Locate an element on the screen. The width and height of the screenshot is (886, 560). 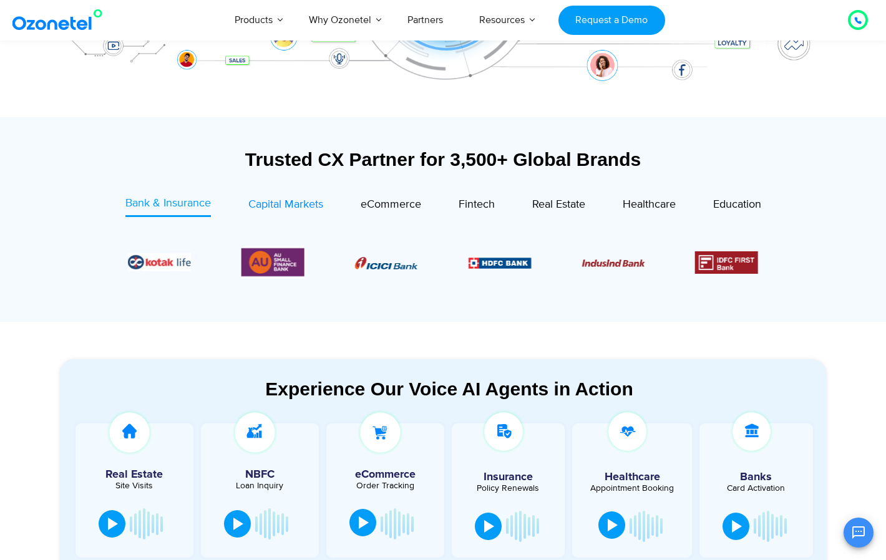
div: Experience Our Voice AI Agents in Action is located at coordinates (449, 389).